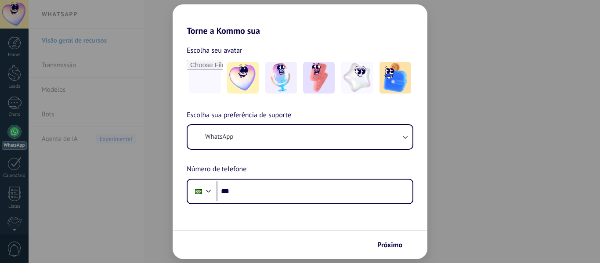 The height and width of the screenshot is (263, 600). What do you see at coordinates (300, 20) in the screenshot?
I see `h2: Torne a Kommo sua` at bounding box center [300, 20].